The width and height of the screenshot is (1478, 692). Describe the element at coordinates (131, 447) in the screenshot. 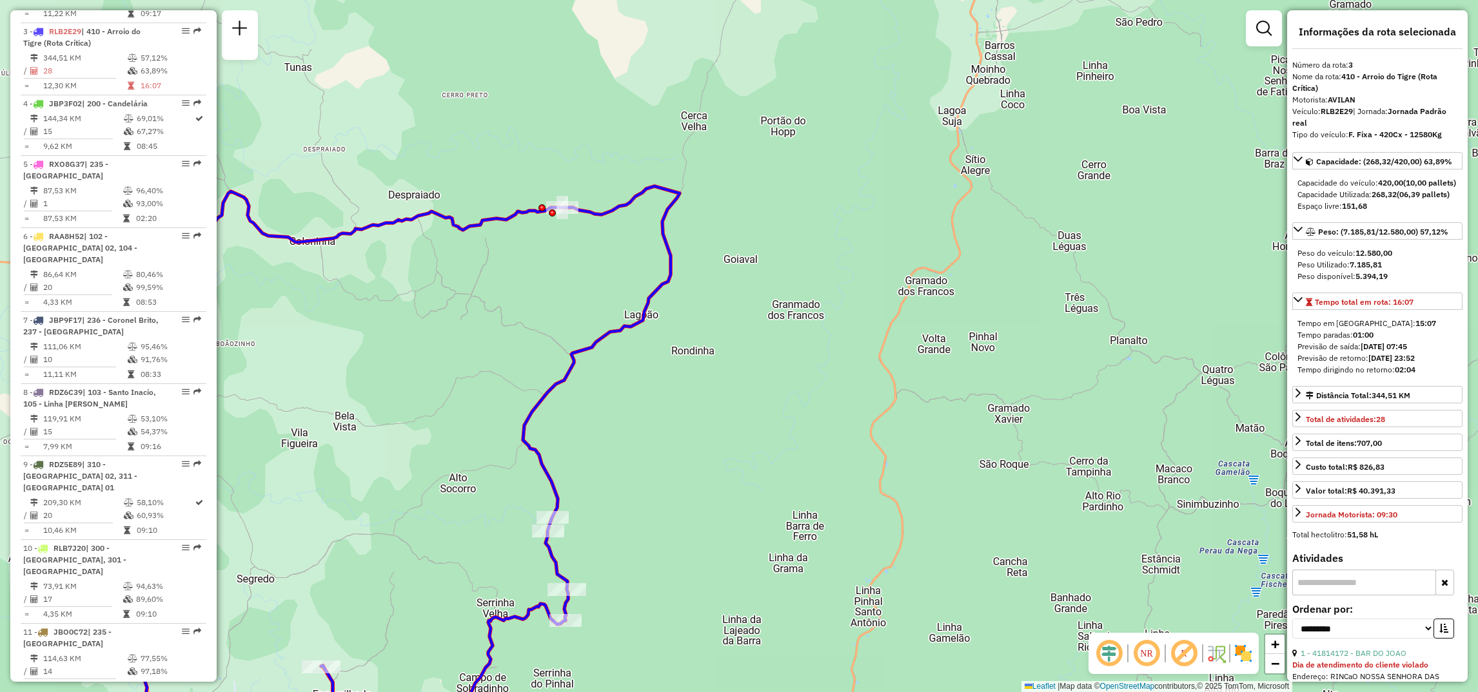

I see `i: Tempo total em rota` at that location.